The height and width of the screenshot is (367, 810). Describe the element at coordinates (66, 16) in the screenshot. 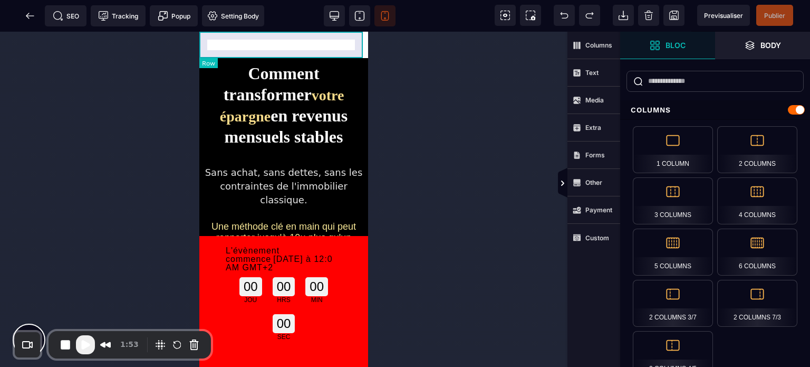

I see `span: SEO` at that location.